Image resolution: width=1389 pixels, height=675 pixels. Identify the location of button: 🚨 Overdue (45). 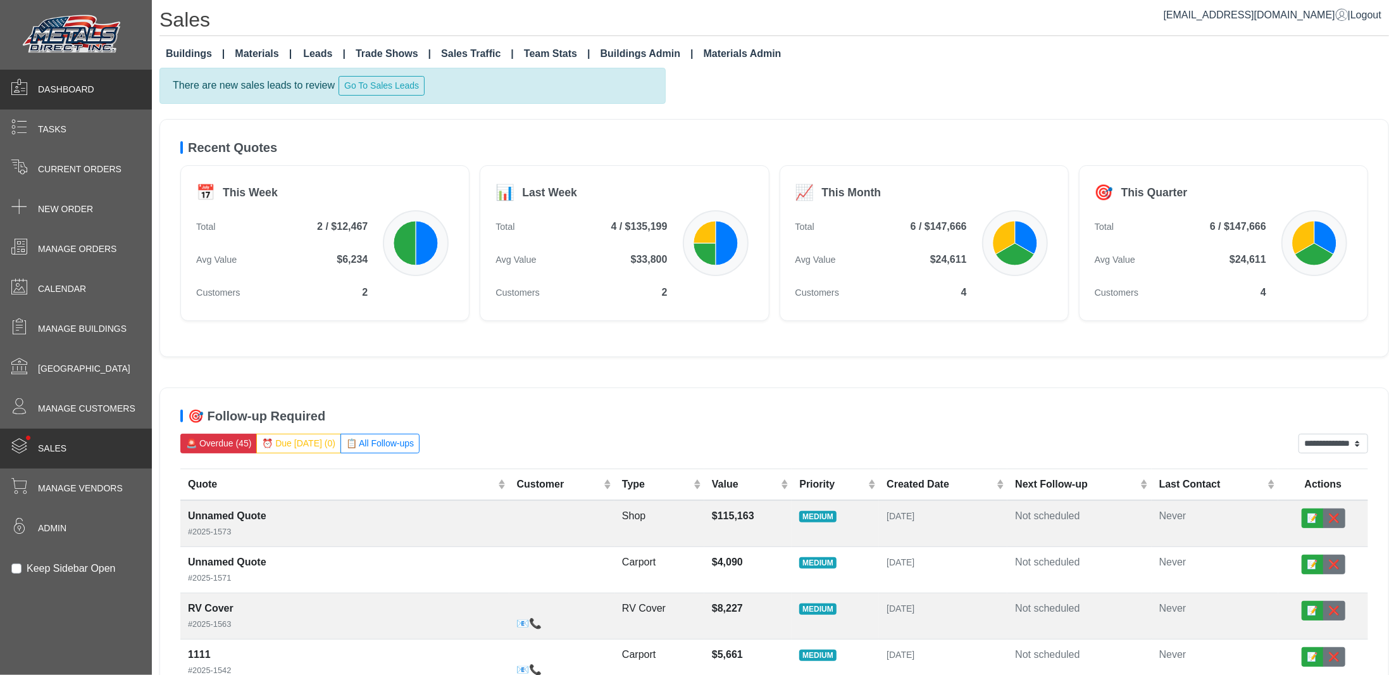
(218, 443).